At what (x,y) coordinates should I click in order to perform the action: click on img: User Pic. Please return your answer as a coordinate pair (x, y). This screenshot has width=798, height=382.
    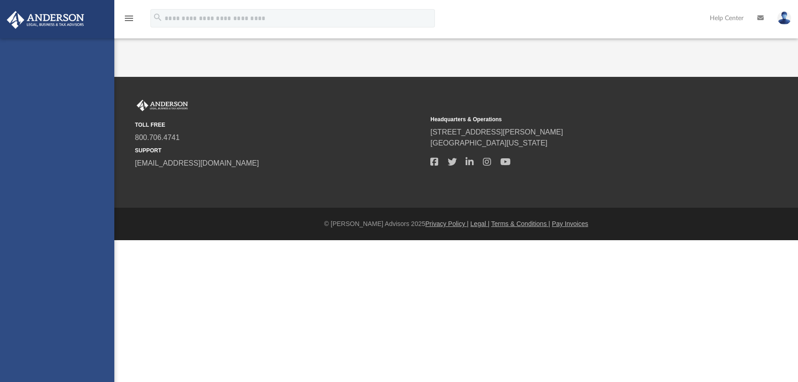
    Looking at the image, I should click on (784, 18).